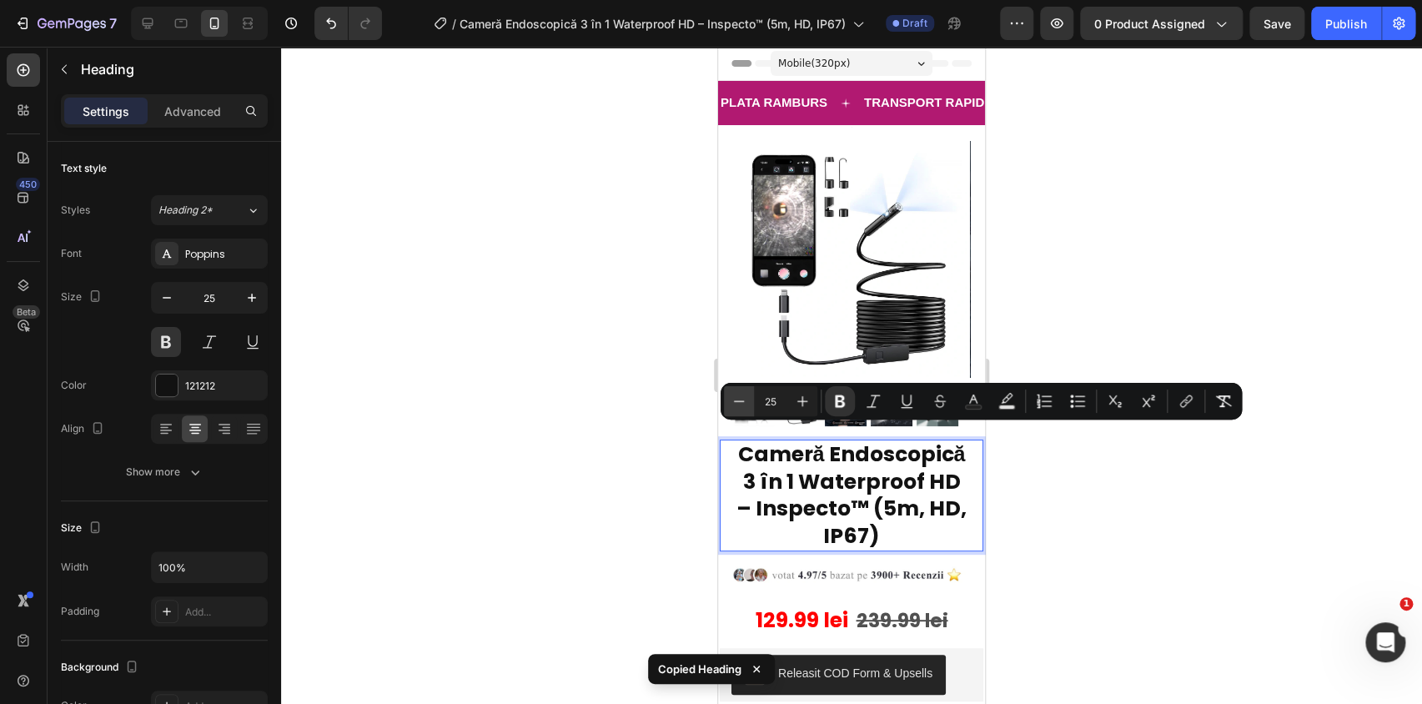 Image resolution: width=1422 pixels, height=704 pixels. I want to click on button: Publish, so click(1346, 23).